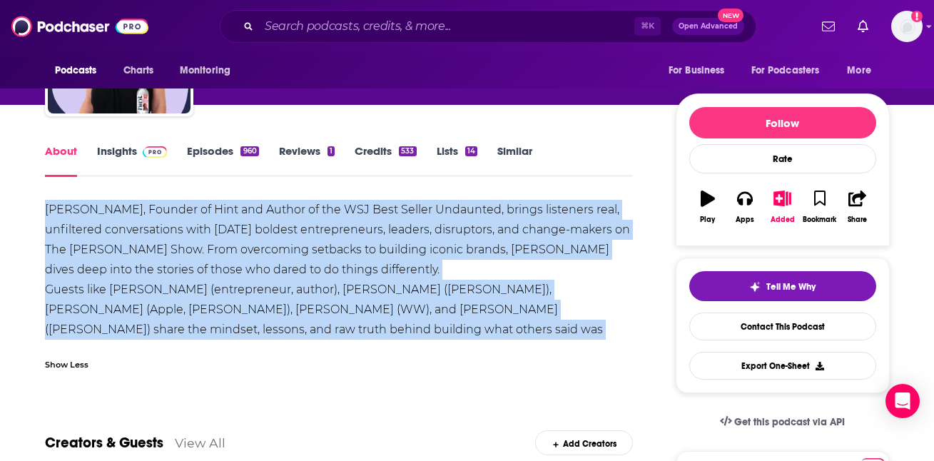 The height and width of the screenshot is (461, 934). Describe the element at coordinates (488, 26) in the screenshot. I see `div: Search podcasts, credits, & more...` at that location.